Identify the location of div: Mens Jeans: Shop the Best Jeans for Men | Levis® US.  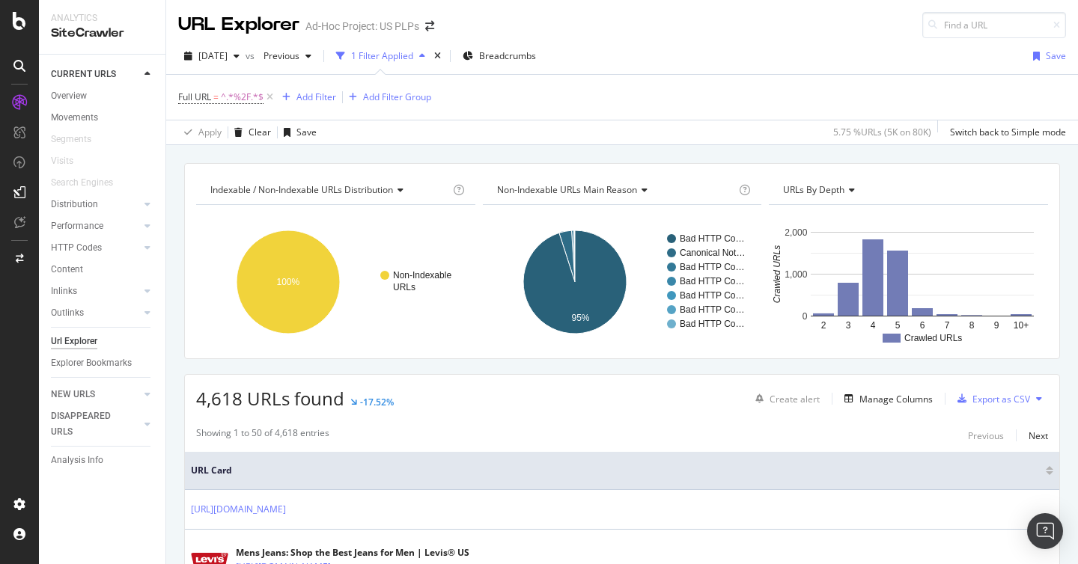
(353, 553).